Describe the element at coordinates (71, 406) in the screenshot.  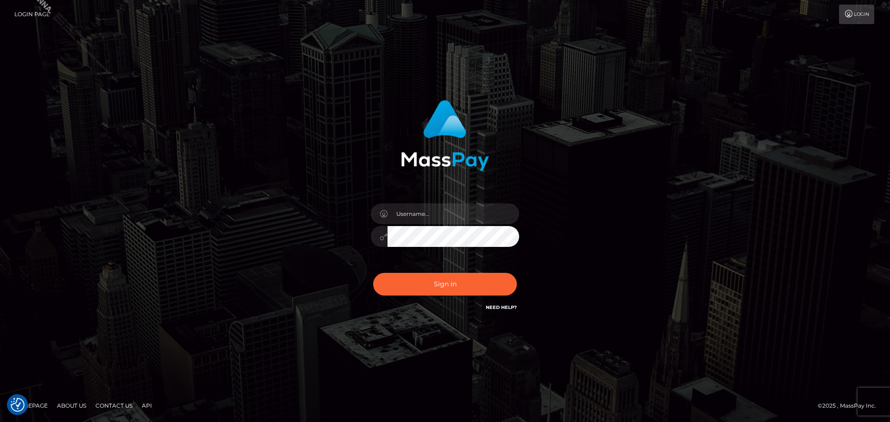
I see `a: About Us` at that location.